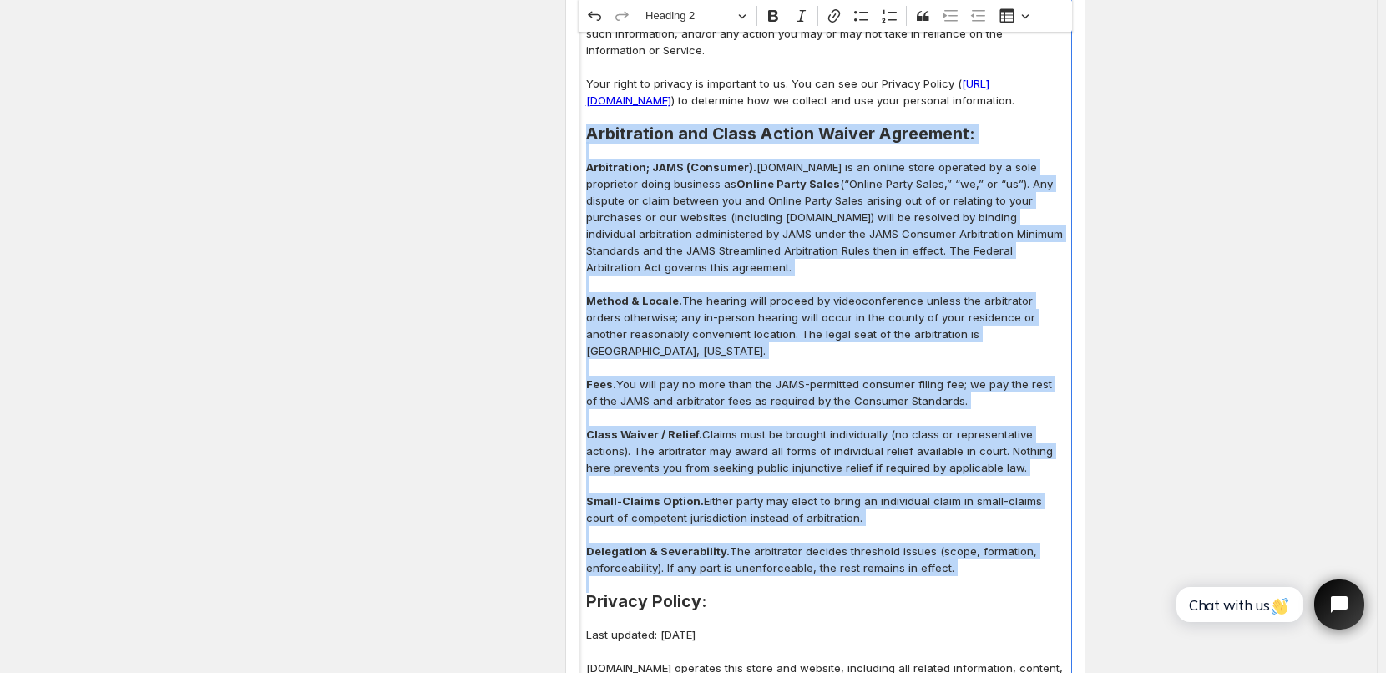  I want to click on button: Open chat widget, so click(181, 39).